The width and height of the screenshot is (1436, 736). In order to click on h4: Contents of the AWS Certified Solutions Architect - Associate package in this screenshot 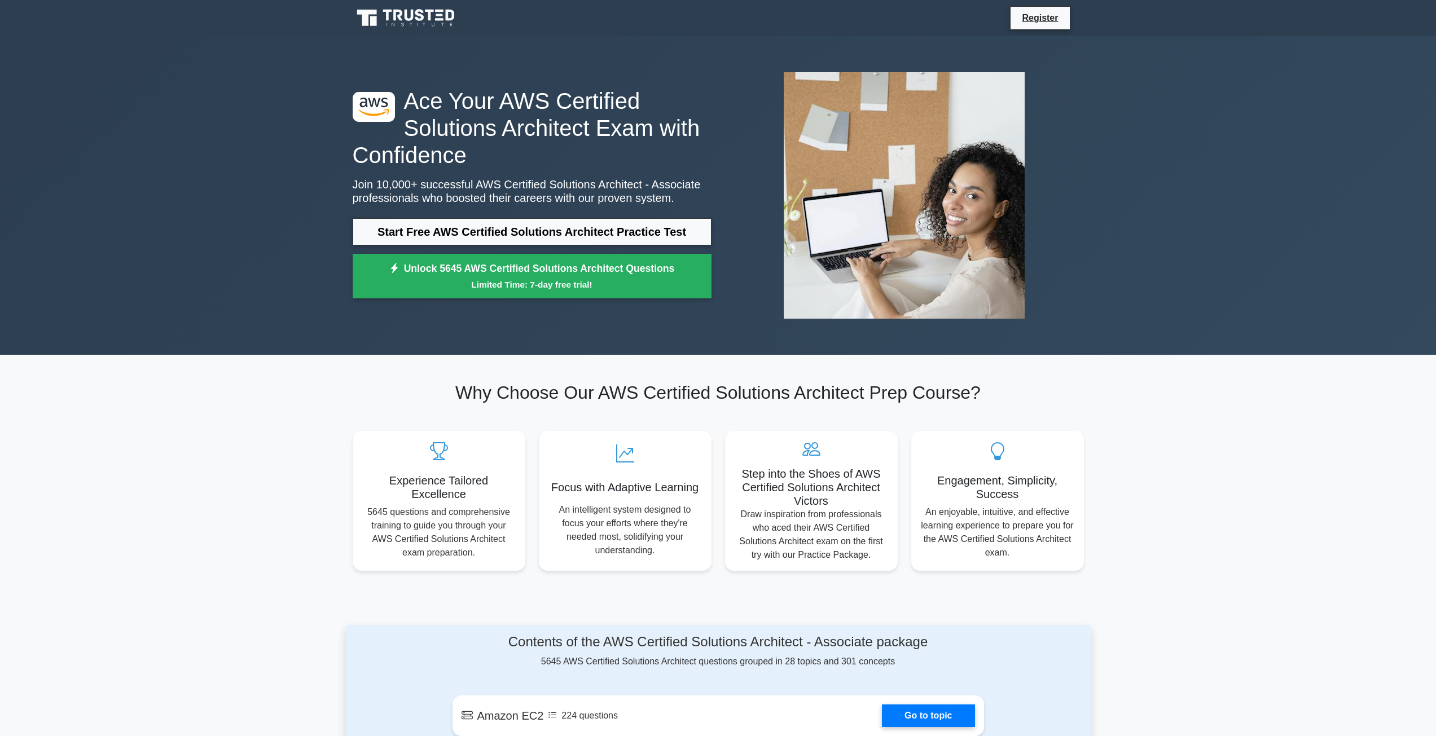, I will do `click(718, 642)`.